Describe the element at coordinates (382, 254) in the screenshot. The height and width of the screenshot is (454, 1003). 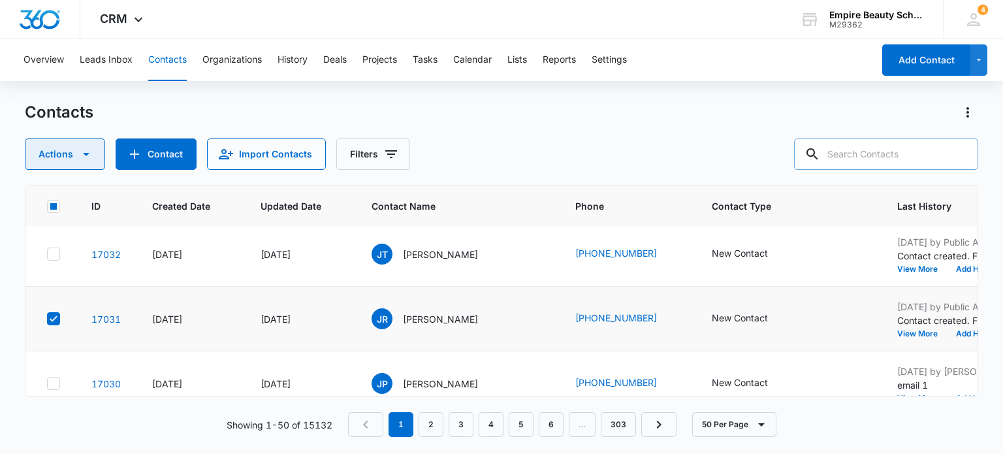
I see `span: JT` at that location.